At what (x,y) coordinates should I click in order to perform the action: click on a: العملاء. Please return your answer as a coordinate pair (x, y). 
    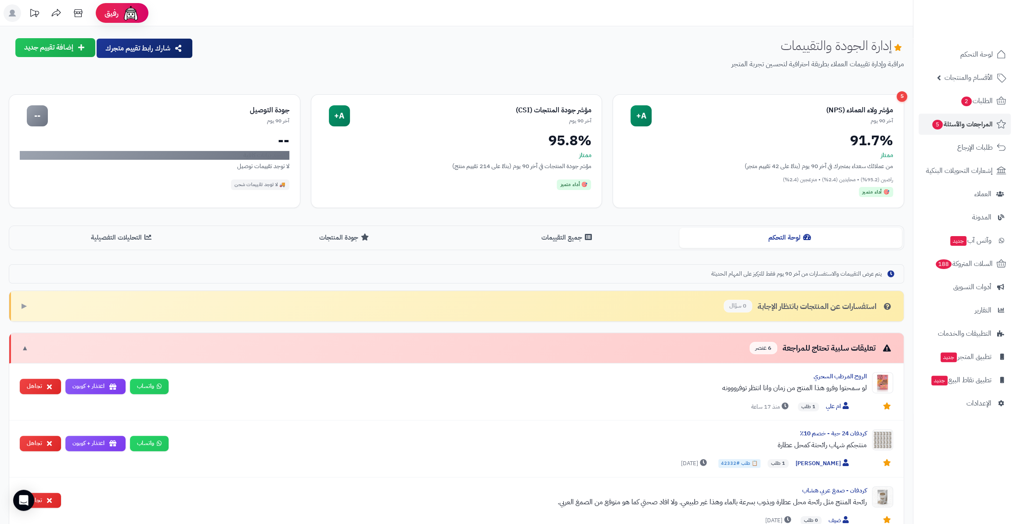
    Looking at the image, I should click on (965, 194).